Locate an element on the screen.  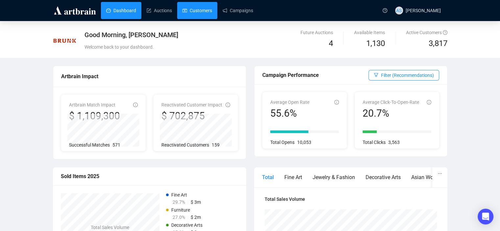
span: 571 is located at coordinates (116, 145).